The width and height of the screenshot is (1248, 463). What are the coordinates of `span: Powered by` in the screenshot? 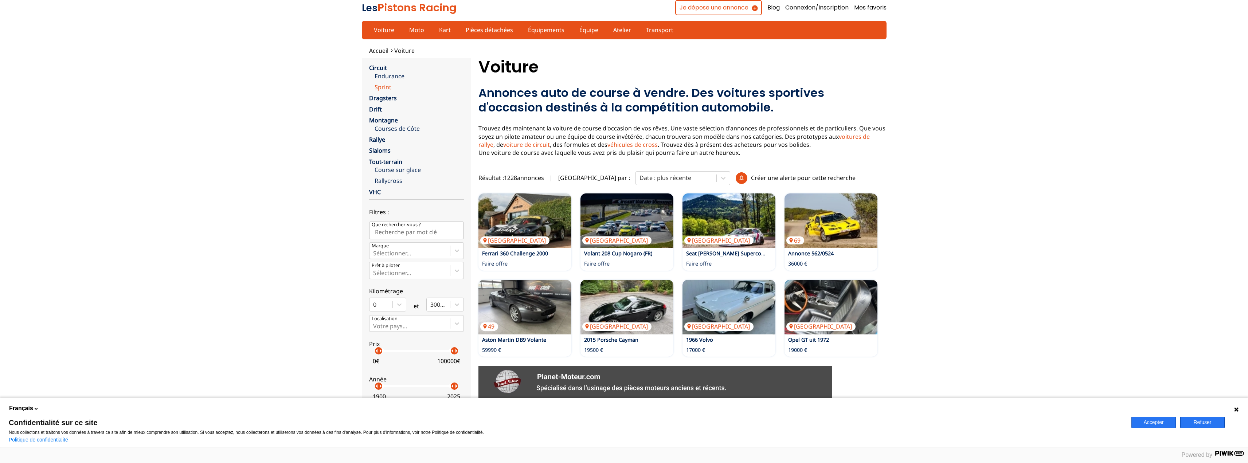 It's located at (1197, 455).